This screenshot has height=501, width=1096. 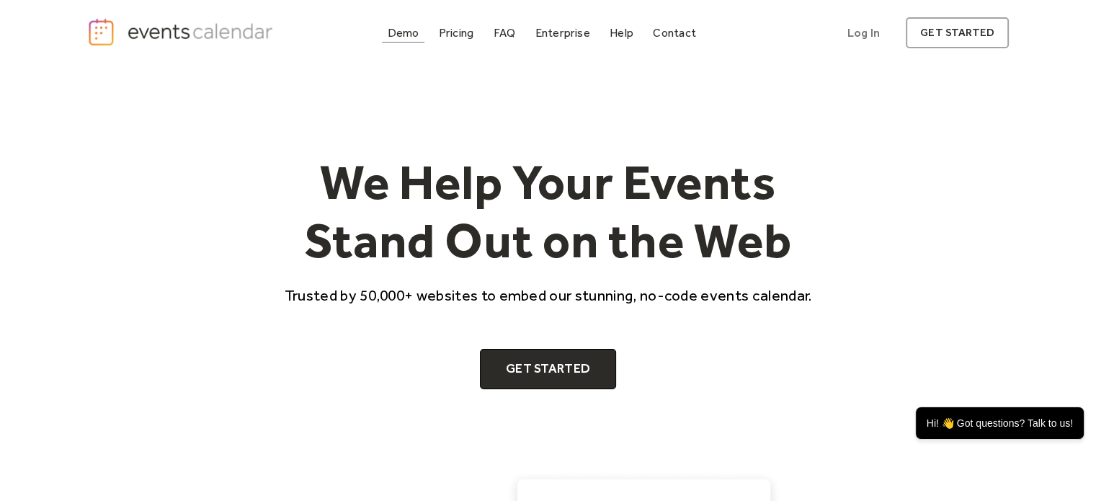 What do you see at coordinates (547, 369) in the screenshot?
I see `a: Get Started` at bounding box center [547, 369].